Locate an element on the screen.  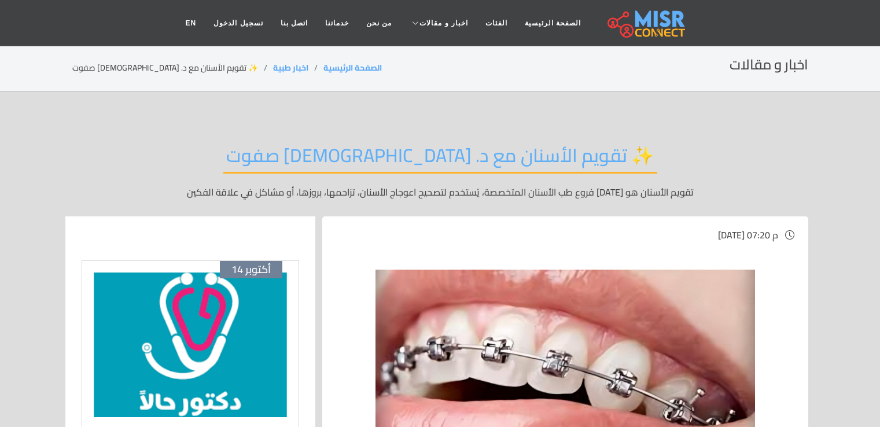
img: main.misr_connect is located at coordinates (646, 23).